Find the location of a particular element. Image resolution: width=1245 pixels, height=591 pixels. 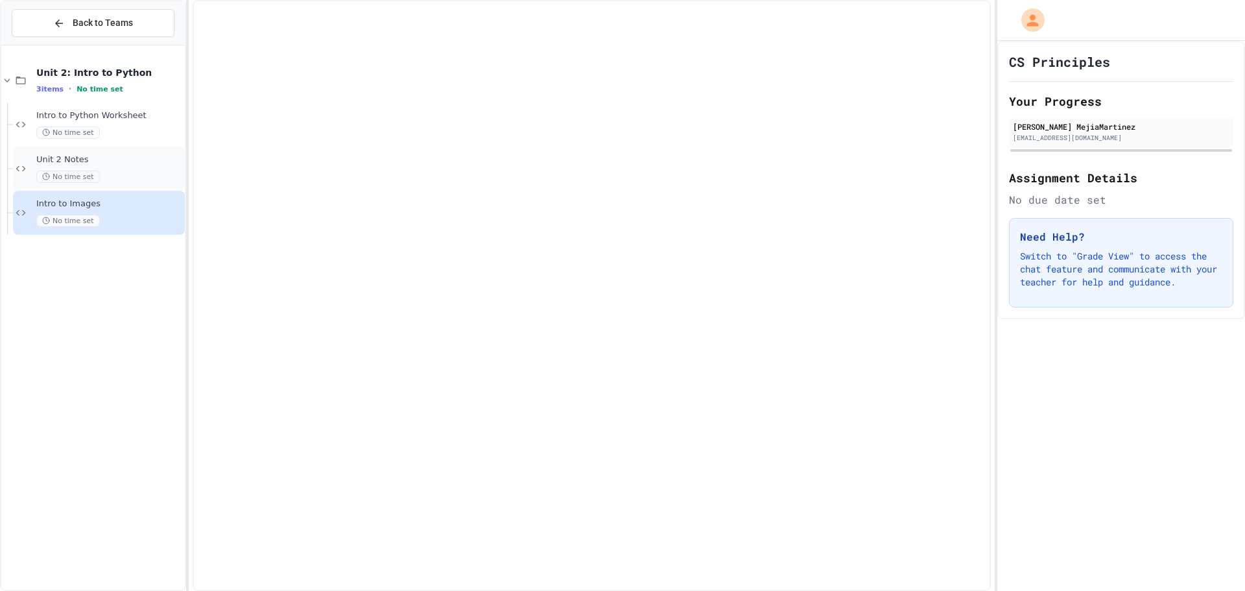

span: Unit 2 Notes is located at coordinates (109, 159).